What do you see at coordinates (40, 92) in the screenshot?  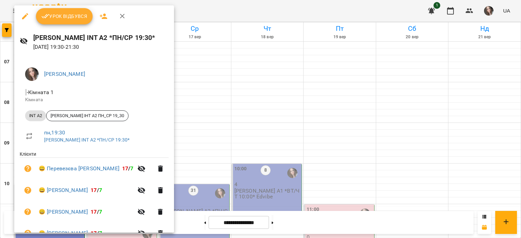 I see `span: - Кімната 1` at bounding box center [40, 92].